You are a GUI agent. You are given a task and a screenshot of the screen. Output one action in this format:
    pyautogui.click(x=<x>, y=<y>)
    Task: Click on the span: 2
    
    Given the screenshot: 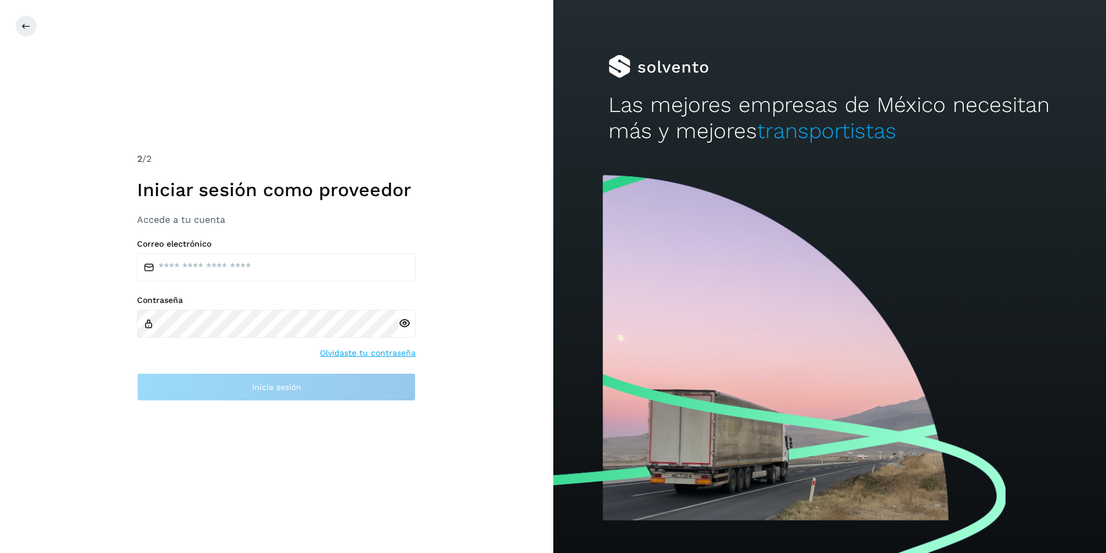 What is the action you would take?
    pyautogui.click(x=139, y=159)
    